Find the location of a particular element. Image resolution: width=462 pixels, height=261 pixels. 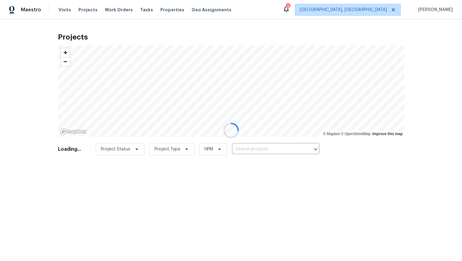

a: Improve this map is located at coordinates (387, 134).